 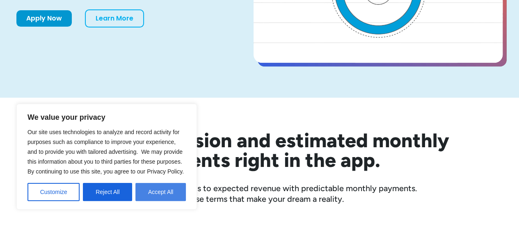 I want to click on button: Customize, so click(x=53, y=192).